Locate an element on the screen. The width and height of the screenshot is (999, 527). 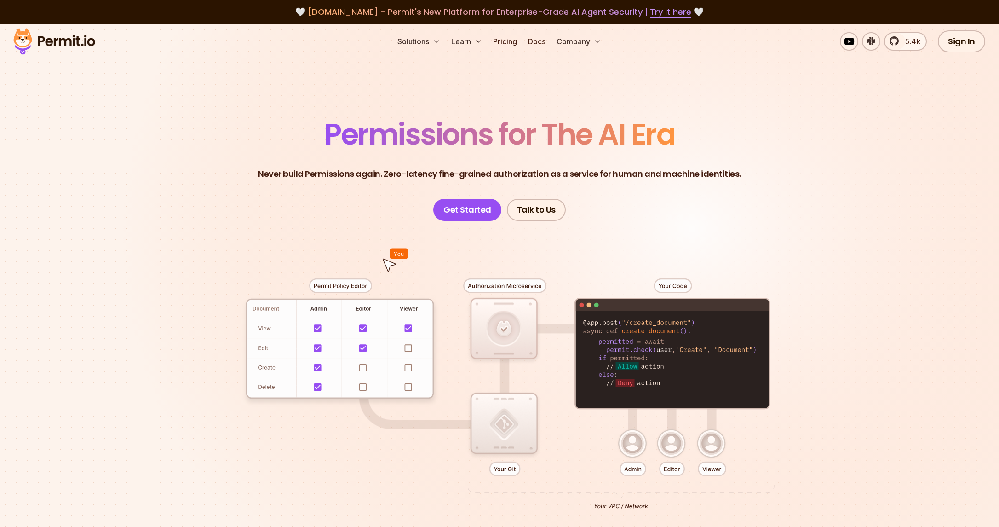
span: Permissions for The AI Era is located at coordinates (500, 134).